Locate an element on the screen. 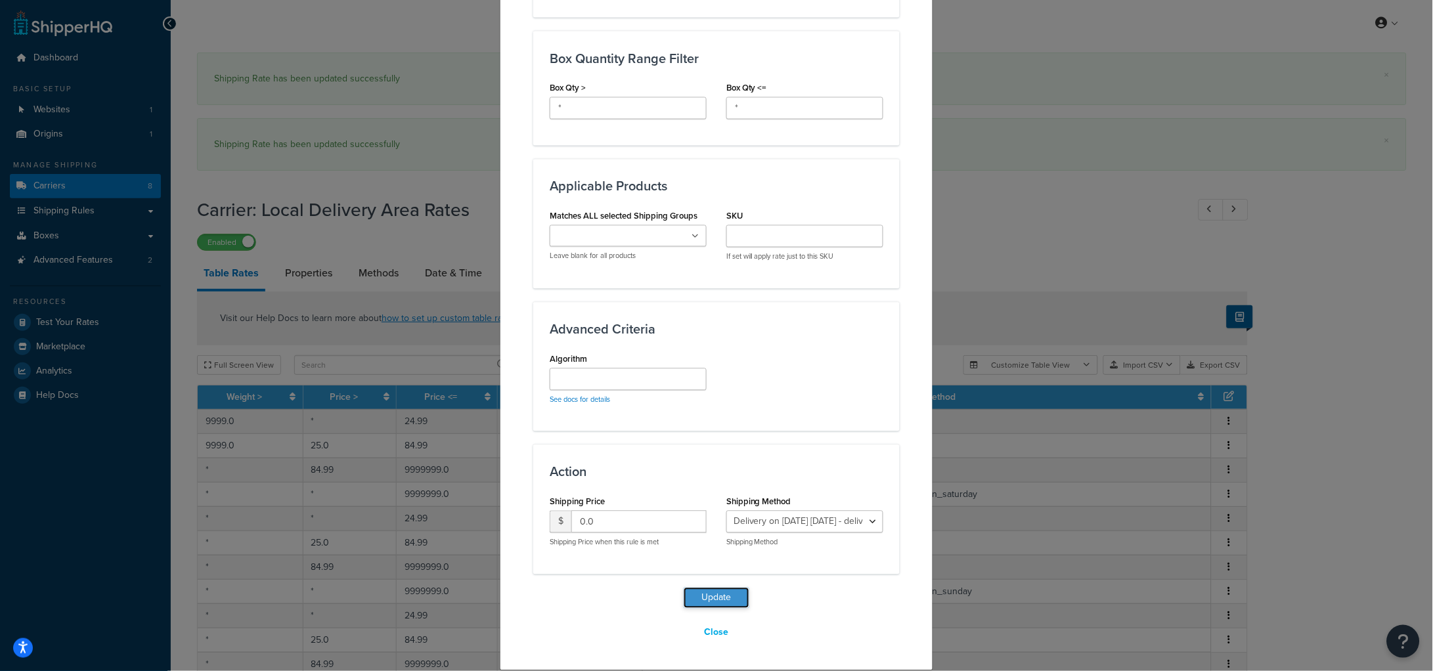 Image resolution: width=1433 pixels, height=671 pixels. label: Shipping Price is located at coordinates (577, 502).